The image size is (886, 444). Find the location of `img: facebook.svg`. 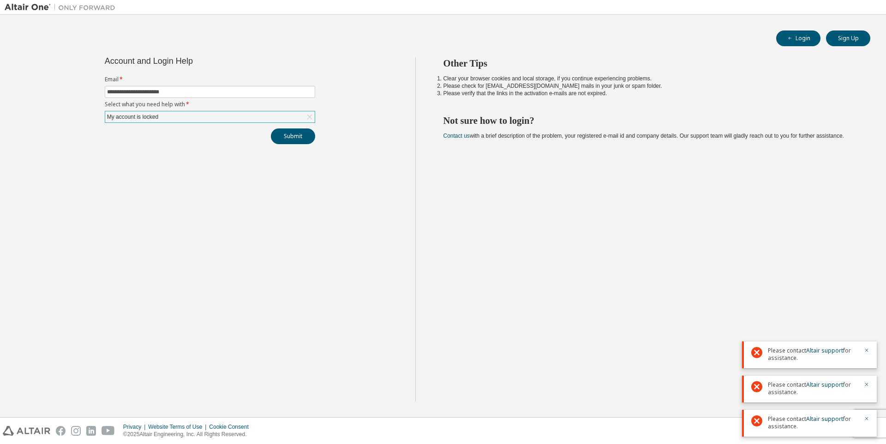

img: facebook.svg is located at coordinates (60, 430).